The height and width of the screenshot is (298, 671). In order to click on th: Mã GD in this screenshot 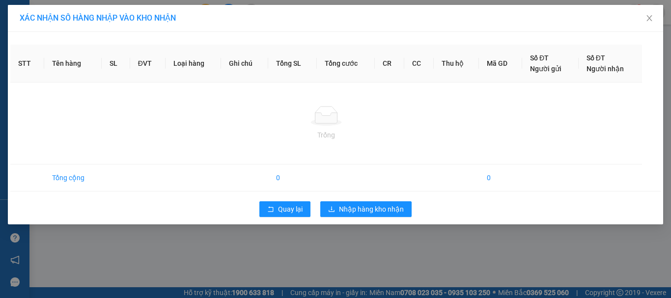, I will do `click(501, 63)`.